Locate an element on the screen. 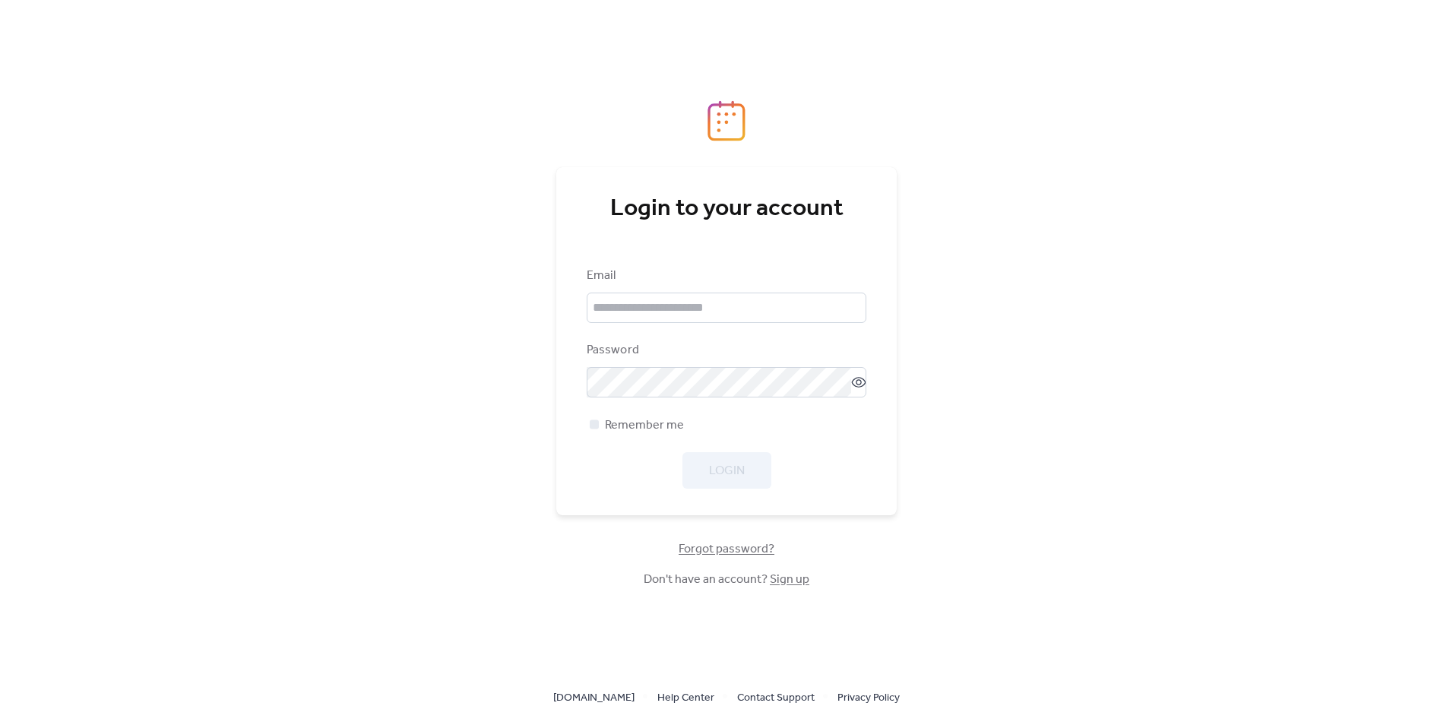  span: Help Center is located at coordinates (686, 698).